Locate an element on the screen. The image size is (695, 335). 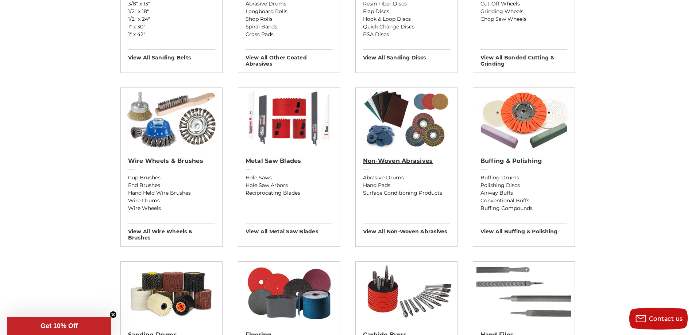
a: Wire Wheels is located at coordinates (171, 208).